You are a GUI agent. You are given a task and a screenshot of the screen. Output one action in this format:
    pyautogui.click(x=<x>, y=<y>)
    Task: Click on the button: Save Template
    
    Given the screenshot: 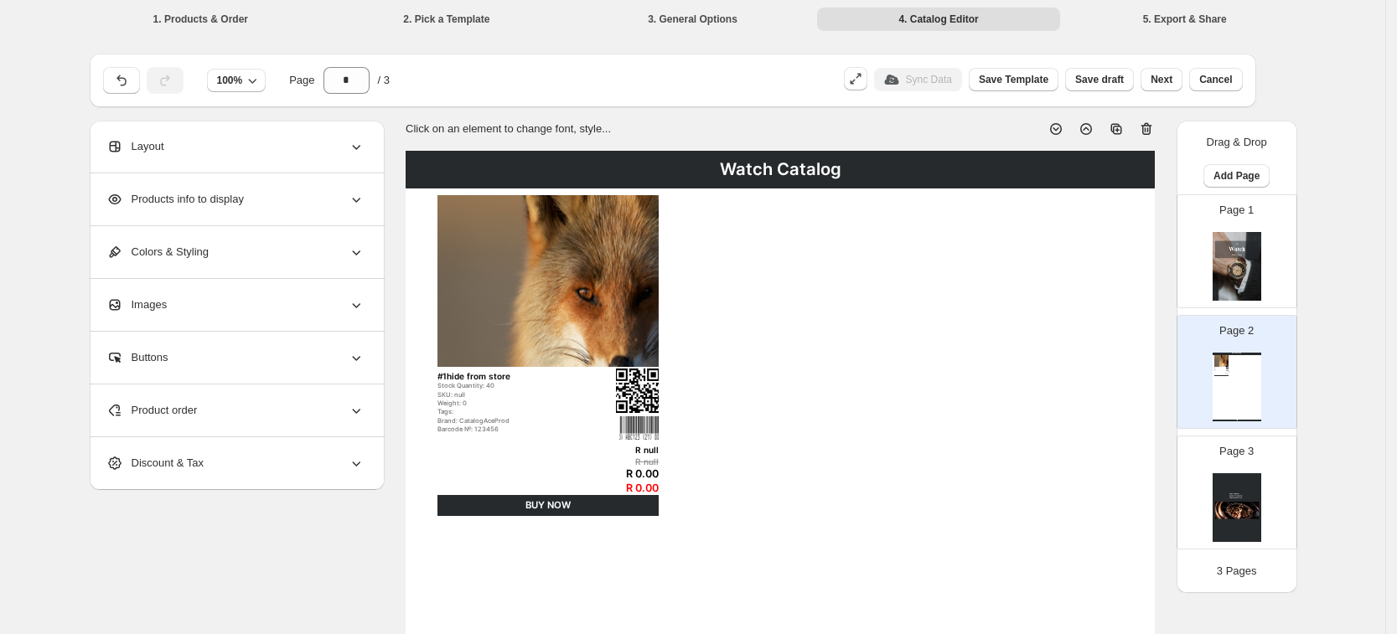 What is the action you would take?
    pyautogui.click(x=1013, y=80)
    